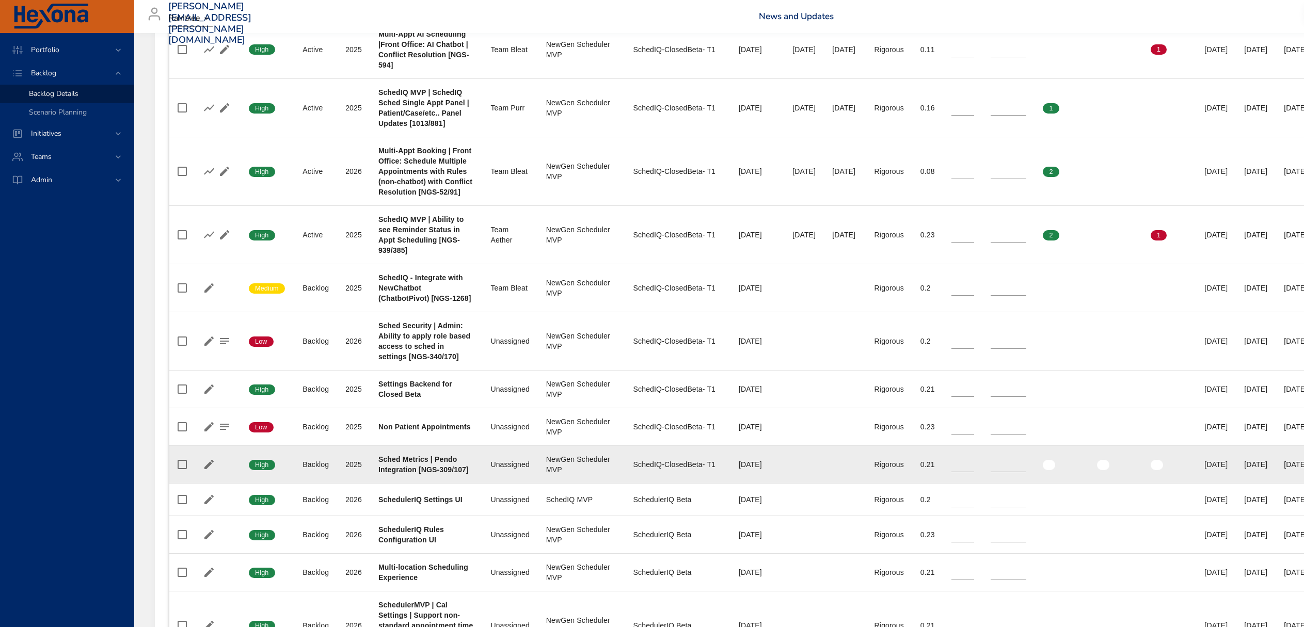 The image size is (1304, 627). What do you see at coordinates (411, 535) in the screenshot?
I see `b: SchedulerIQ Rules Configuration UI` at bounding box center [411, 535].